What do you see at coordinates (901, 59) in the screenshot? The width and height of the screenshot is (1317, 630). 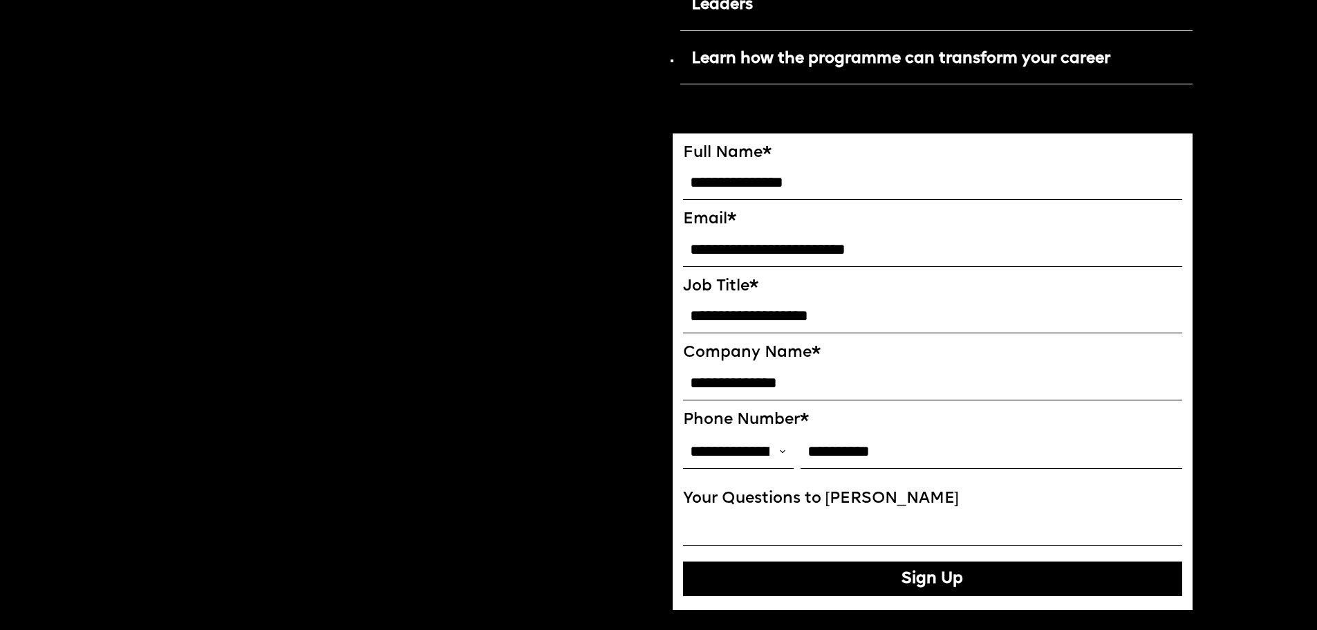 I see `strong: Learn how the programme can transform your career` at bounding box center [901, 59].